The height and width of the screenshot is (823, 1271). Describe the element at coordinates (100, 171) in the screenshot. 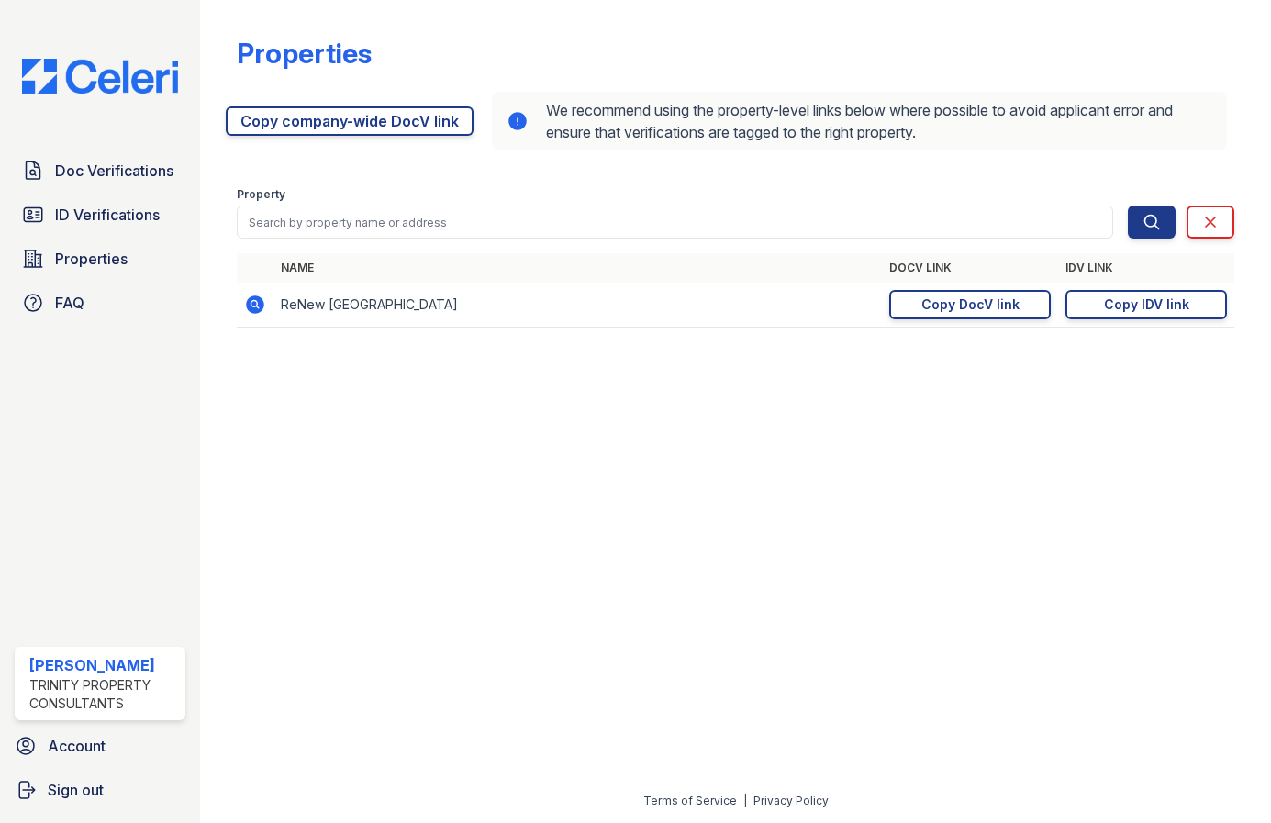

I see `a: Doc Verifications` at that location.